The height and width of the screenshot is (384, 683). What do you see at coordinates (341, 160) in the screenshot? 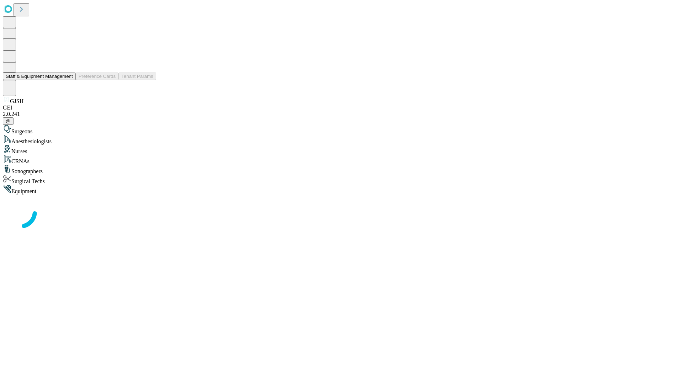
I see `div: CRNAs` at bounding box center [341, 160].